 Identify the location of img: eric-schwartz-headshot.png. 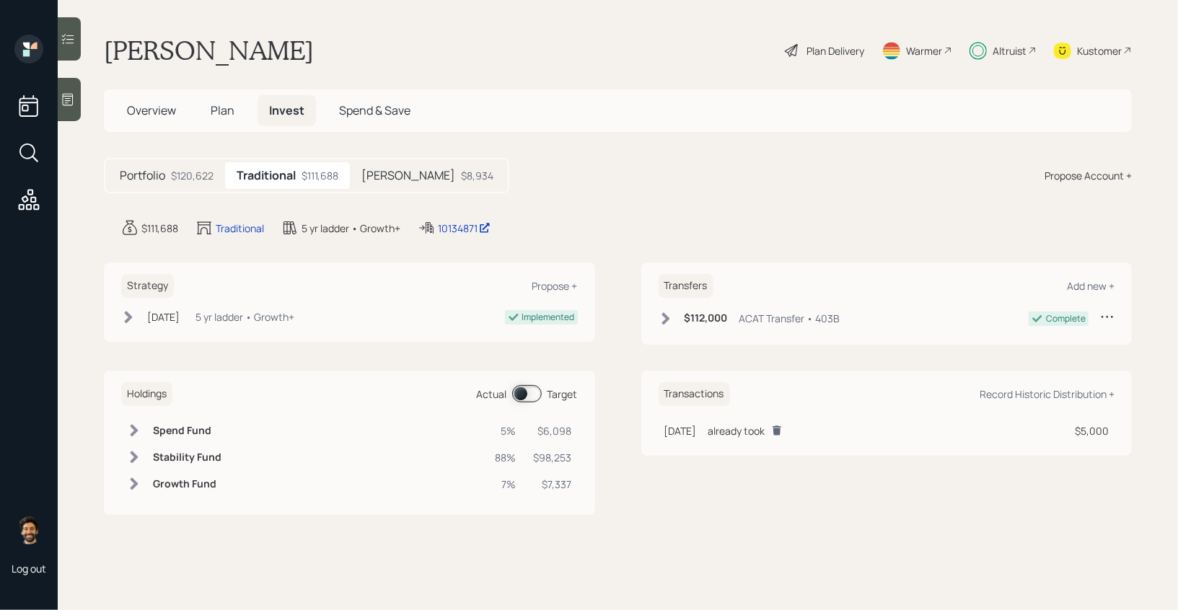
(29, 530).